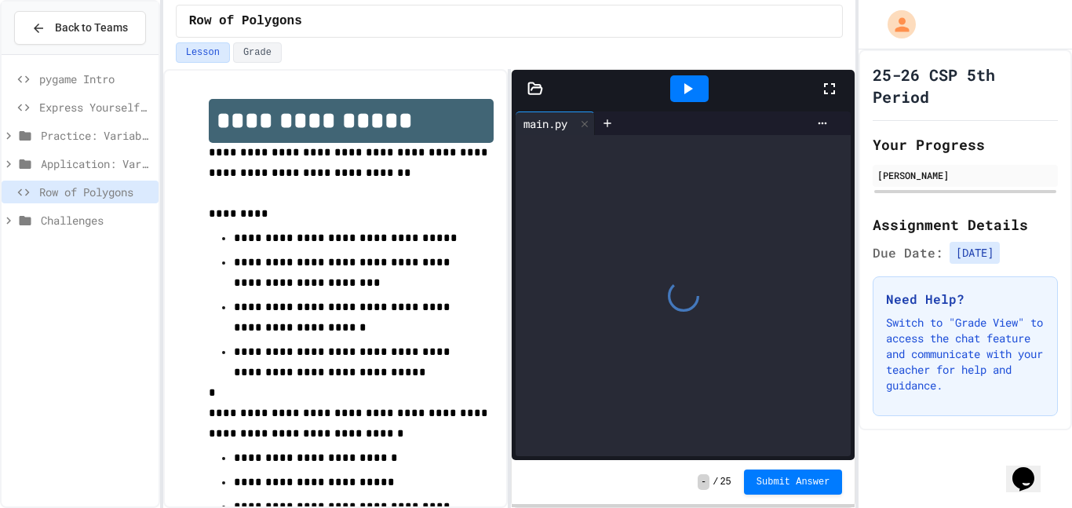  I want to click on span: pygame Intro, so click(96, 78).